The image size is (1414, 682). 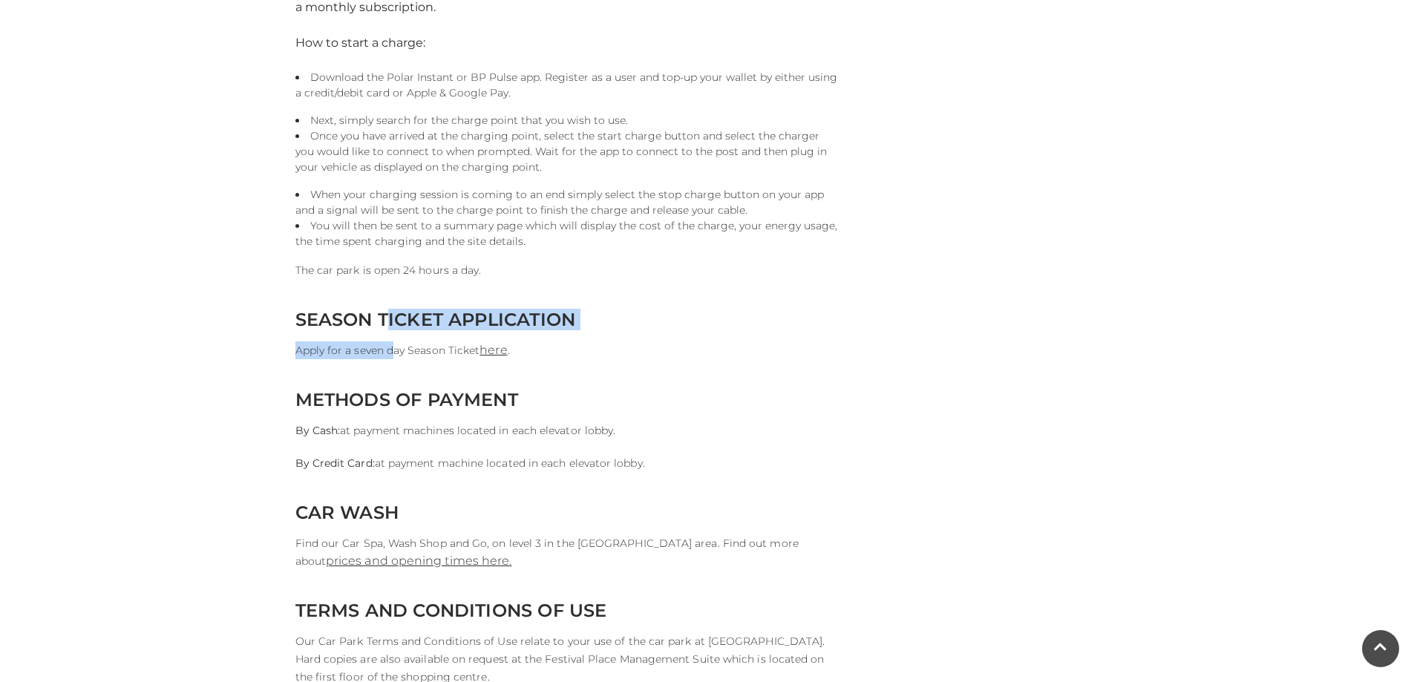 I want to click on li: Next, simply search for the charge point that you wish to use., so click(x=566, y=120).